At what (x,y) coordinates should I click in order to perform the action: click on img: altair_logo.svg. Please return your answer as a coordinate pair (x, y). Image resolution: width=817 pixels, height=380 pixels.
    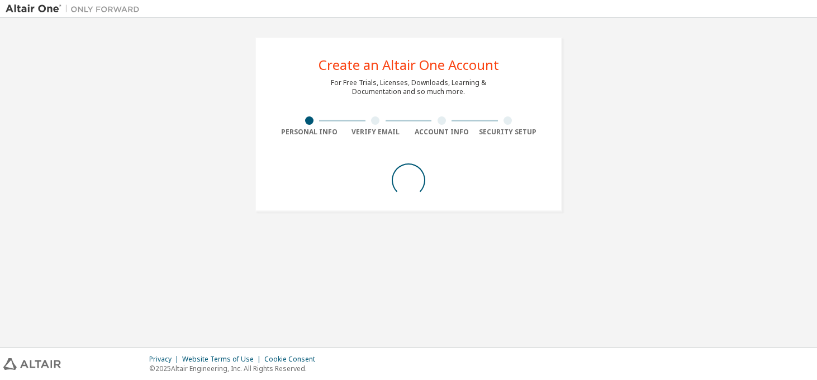
    Looking at the image, I should click on (32, 363).